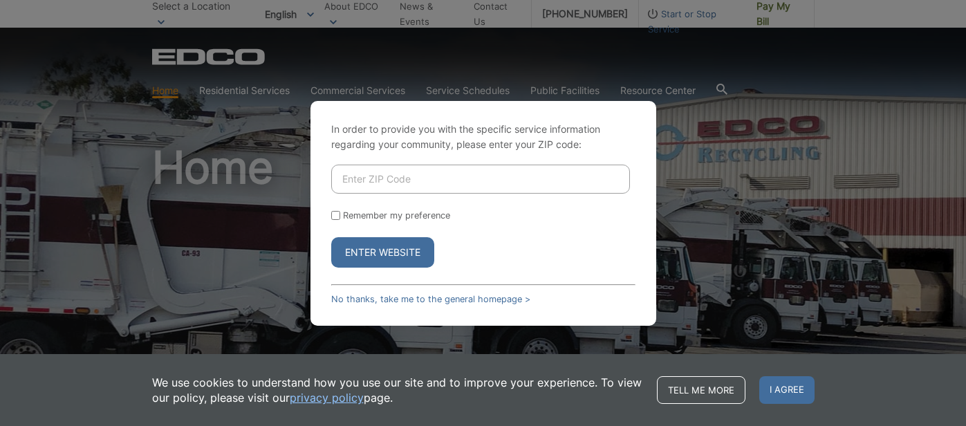 Image resolution: width=966 pixels, height=426 pixels. What do you see at coordinates (398, 390) in the screenshot?
I see `p: We use cookies to understand how you use our site and to improve your experience. To view our pol...` at bounding box center [398, 390].